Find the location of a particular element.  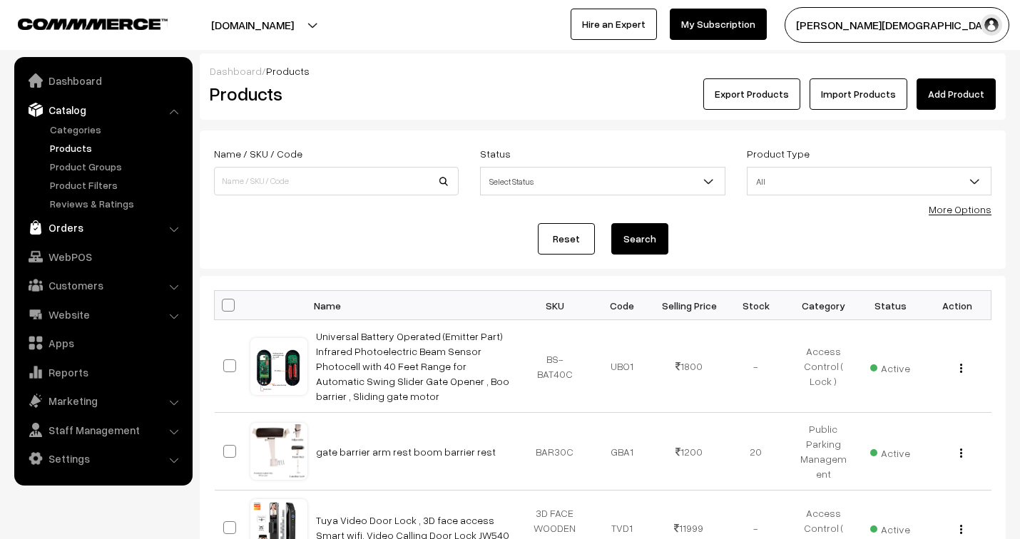

a: More Options is located at coordinates (960, 209).